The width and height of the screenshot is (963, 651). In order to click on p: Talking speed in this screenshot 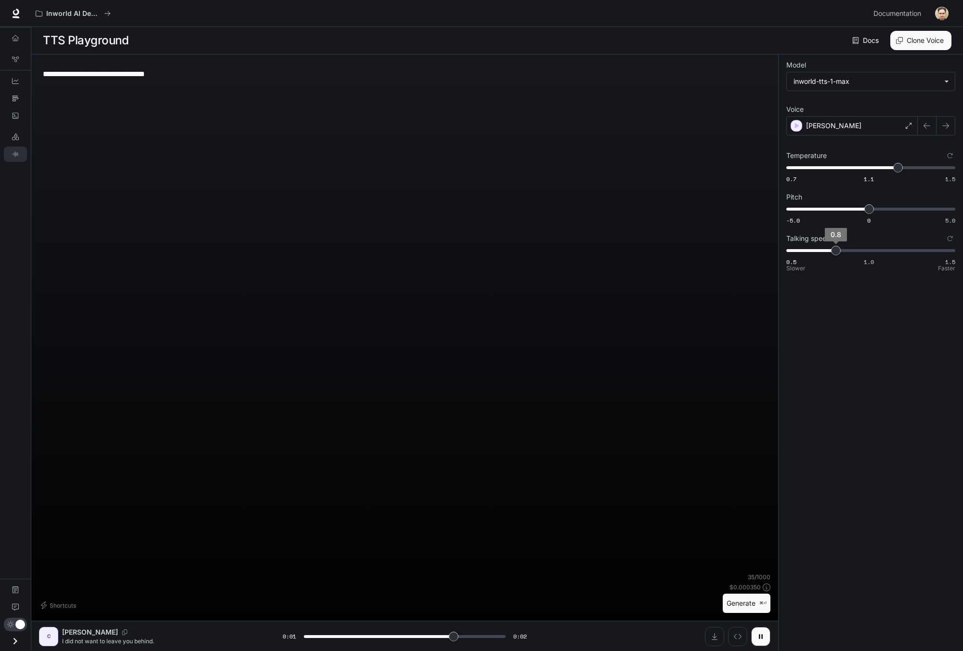, I will do `click(809, 238)`.